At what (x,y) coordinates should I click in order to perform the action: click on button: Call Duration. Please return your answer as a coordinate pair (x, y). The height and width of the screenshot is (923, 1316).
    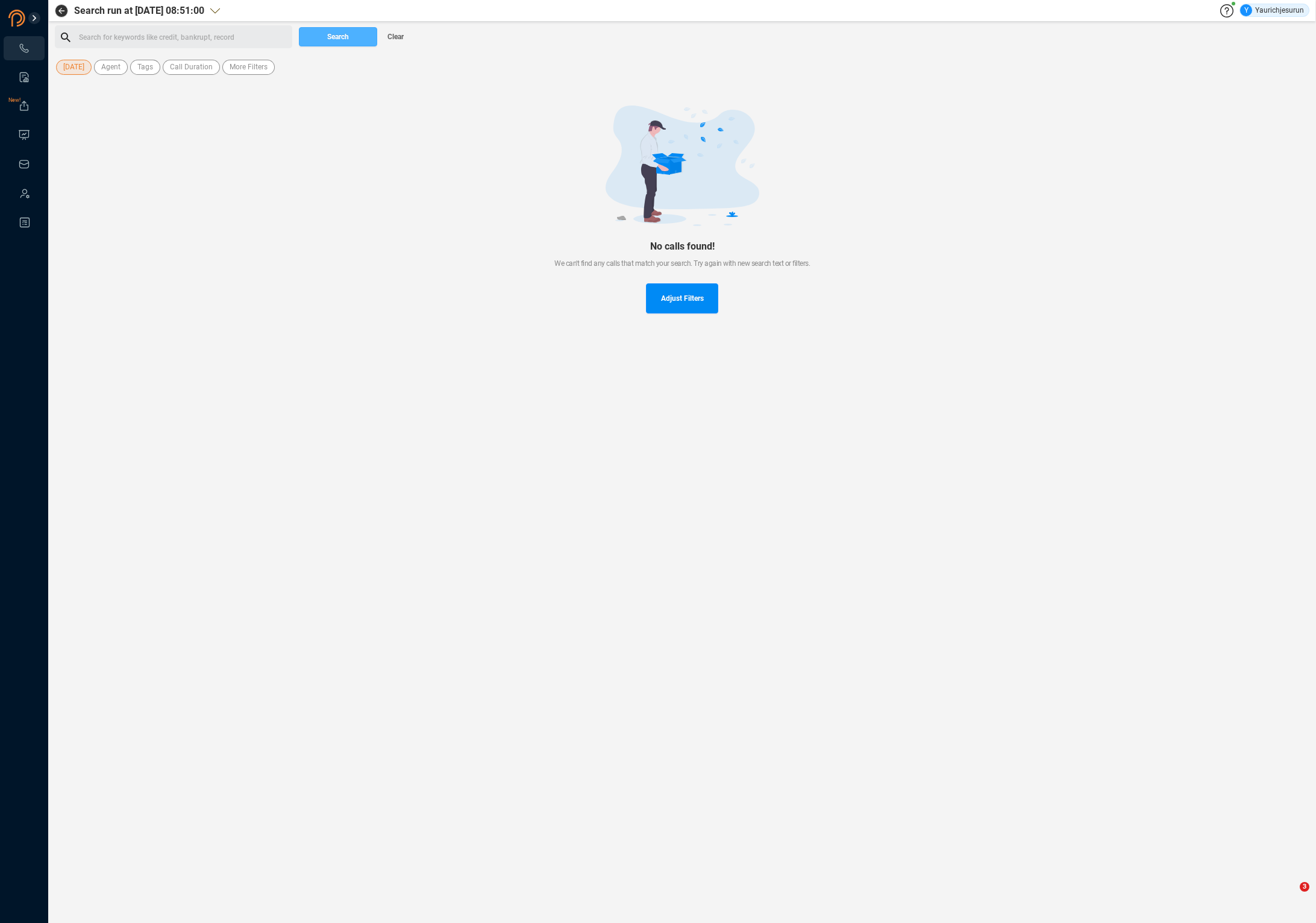
    Looking at the image, I should click on (191, 67).